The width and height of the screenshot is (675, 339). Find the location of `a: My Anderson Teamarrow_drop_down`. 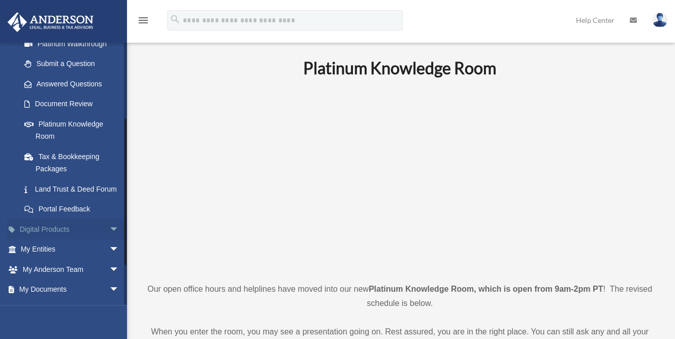

a: My Anderson Teamarrow_drop_down is located at coordinates (71, 269).